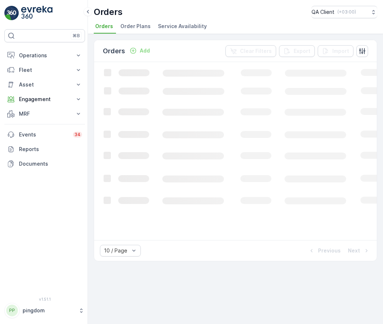 The height and width of the screenshot is (324, 383). What do you see at coordinates (50, 164) in the screenshot?
I see `p: Documents` at bounding box center [50, 164].